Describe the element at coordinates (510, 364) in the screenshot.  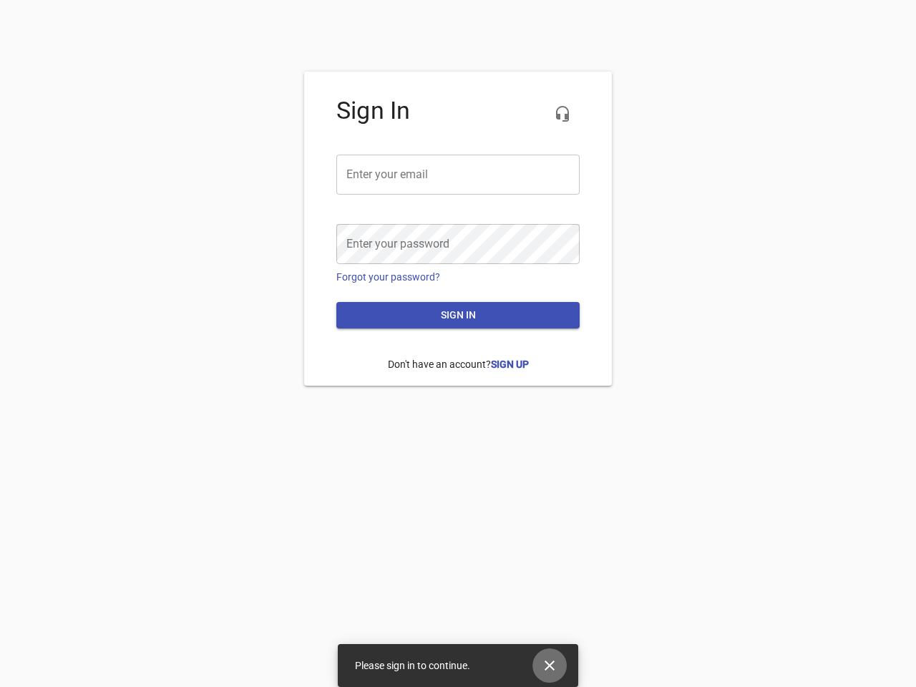
I see `a: Sign Up` at that location.